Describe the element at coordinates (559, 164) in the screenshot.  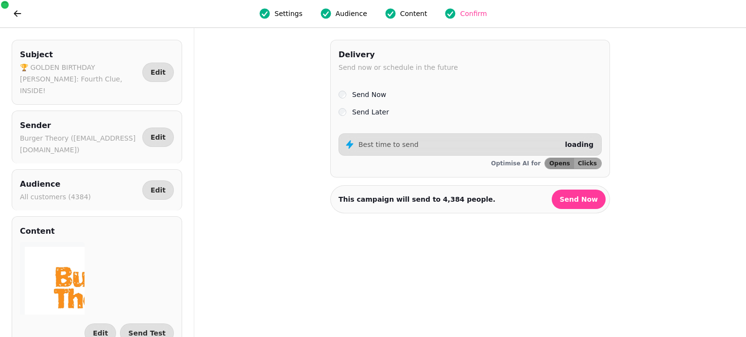
I see `button: Opens` at that location.